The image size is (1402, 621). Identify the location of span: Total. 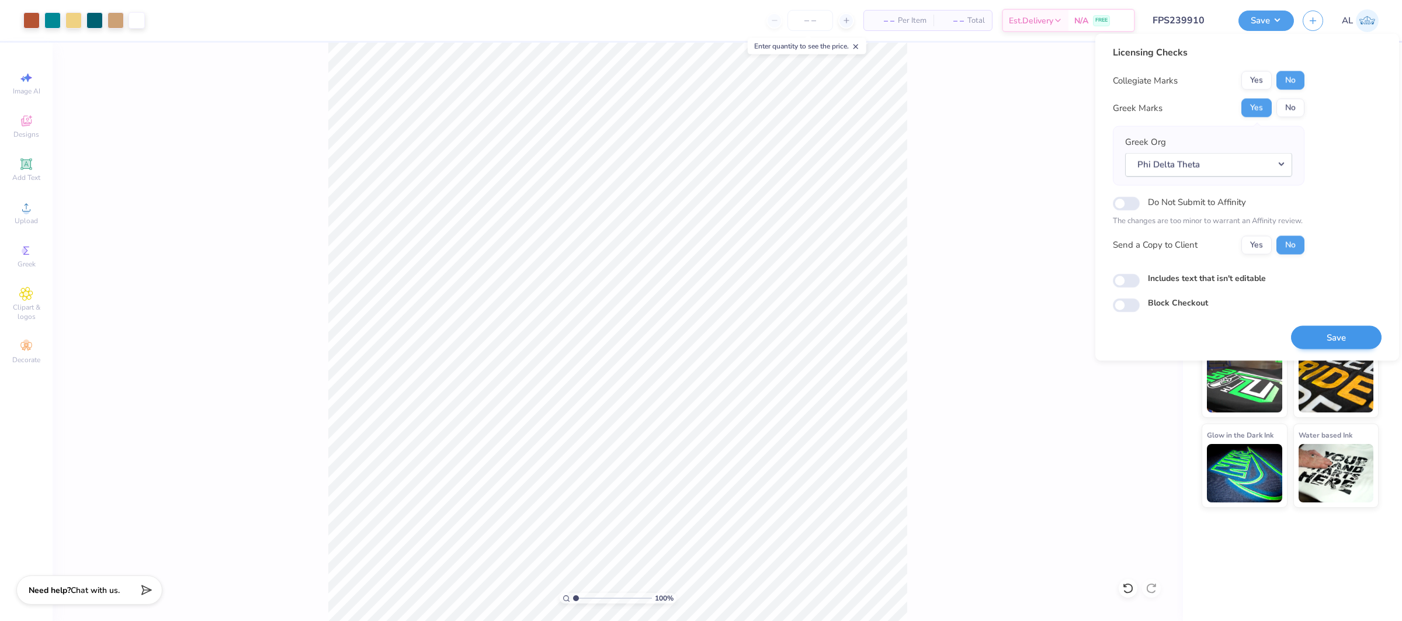
(976, 20).